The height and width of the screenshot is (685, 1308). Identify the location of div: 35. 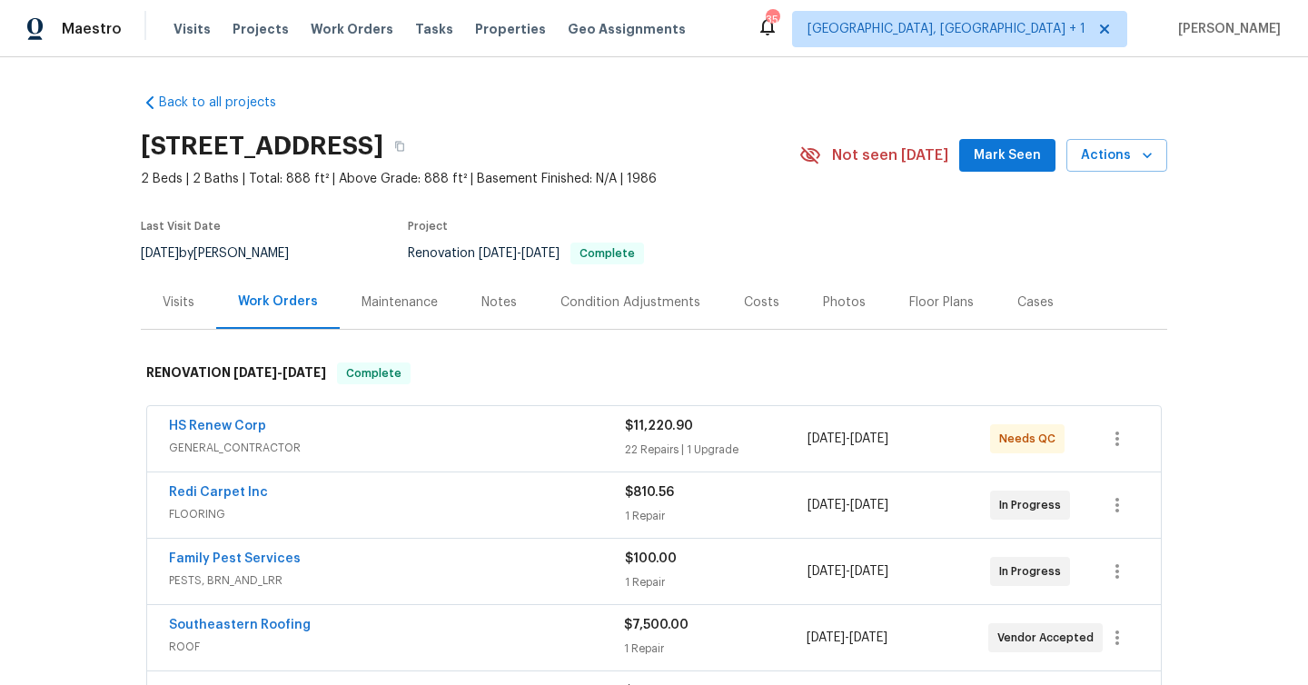
(772, 20).